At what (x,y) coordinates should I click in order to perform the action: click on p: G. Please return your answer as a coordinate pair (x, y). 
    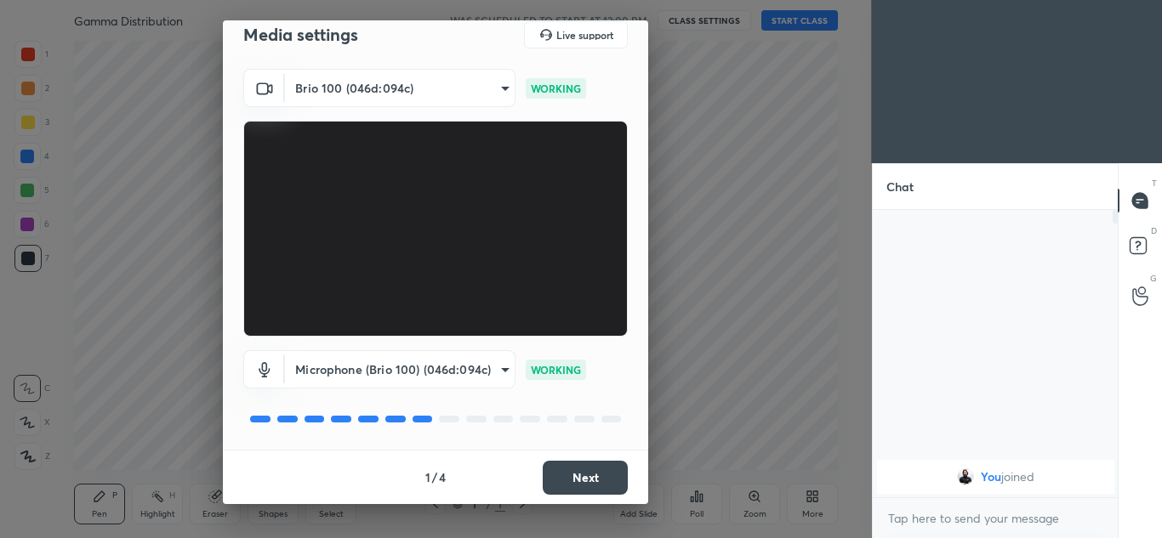
    Looking at the image, I should click on (1153, 278).